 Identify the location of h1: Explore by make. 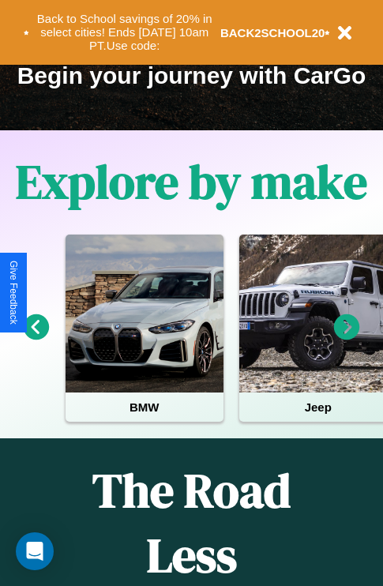
(191, 182).